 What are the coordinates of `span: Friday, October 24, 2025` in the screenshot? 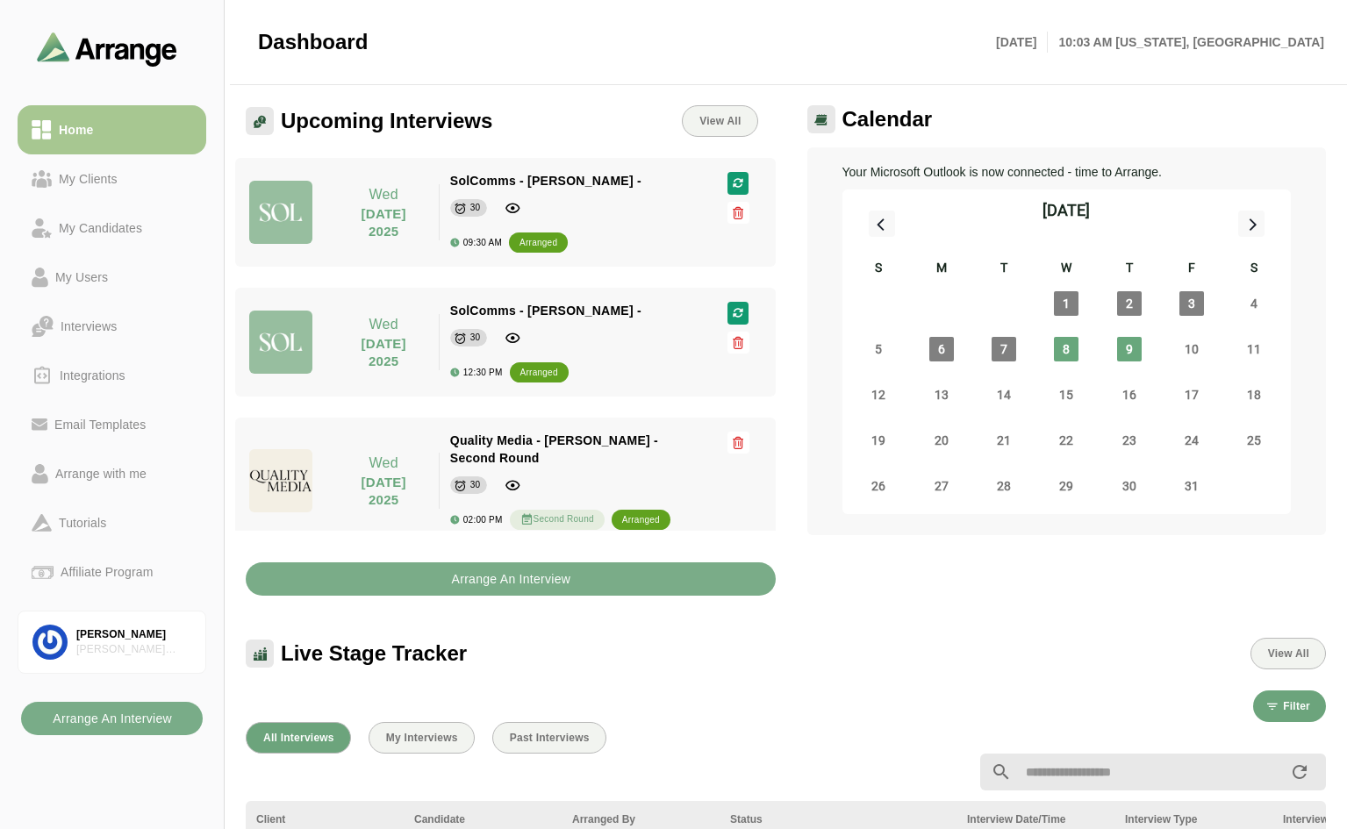 It's located at (1192, 440).